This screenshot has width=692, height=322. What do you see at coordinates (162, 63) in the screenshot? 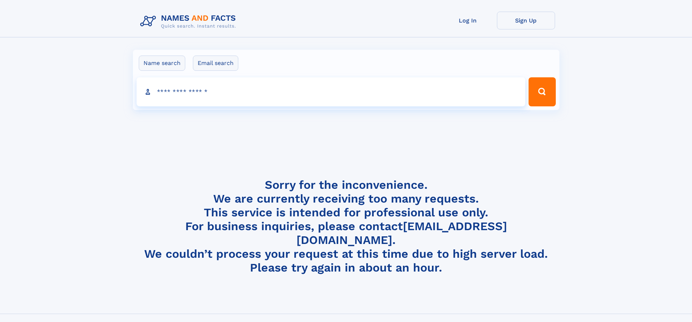
I see `label: Name search` at bounding box center [162, 63].